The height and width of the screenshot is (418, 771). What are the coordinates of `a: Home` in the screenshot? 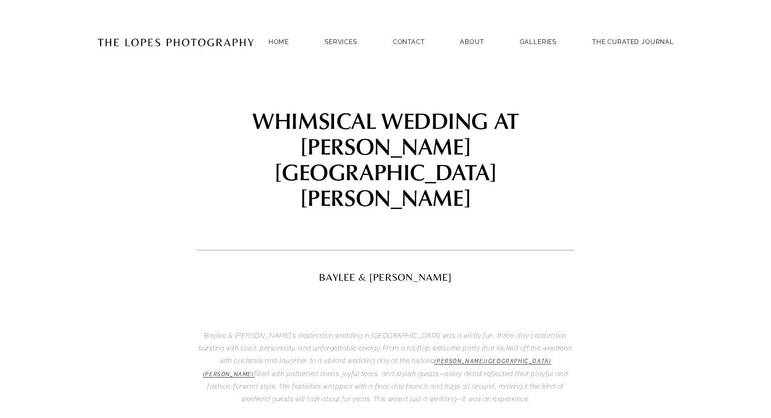 It's located at (278, 41).